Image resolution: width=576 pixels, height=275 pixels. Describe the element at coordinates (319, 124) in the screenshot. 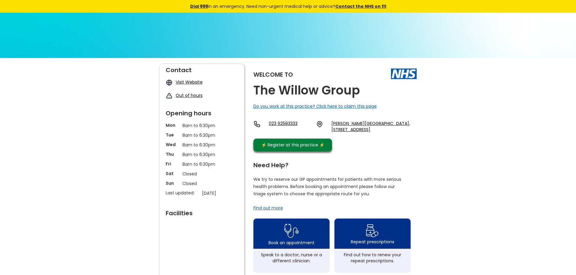

I see `img: practice location icon` at that location.